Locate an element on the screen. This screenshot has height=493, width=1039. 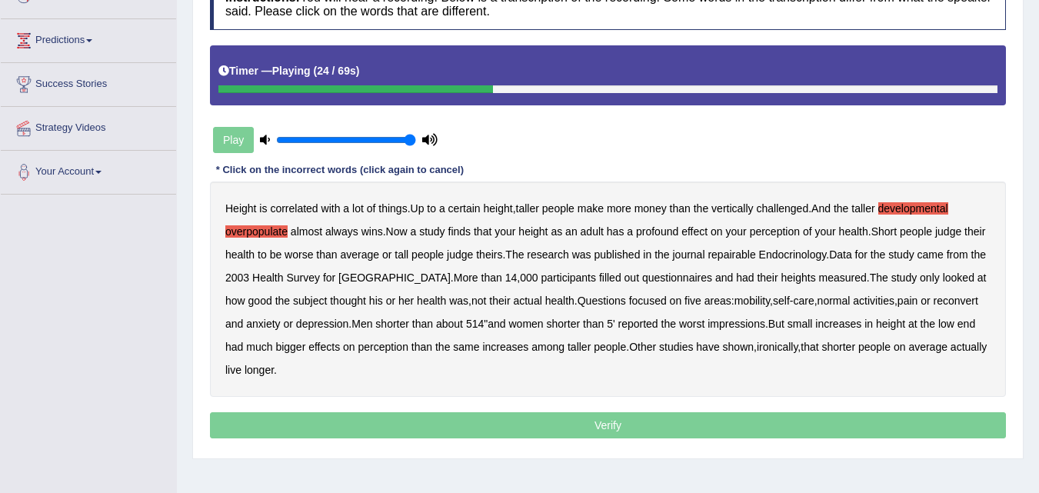
b: anxiety is located at coordinates (263, 324).